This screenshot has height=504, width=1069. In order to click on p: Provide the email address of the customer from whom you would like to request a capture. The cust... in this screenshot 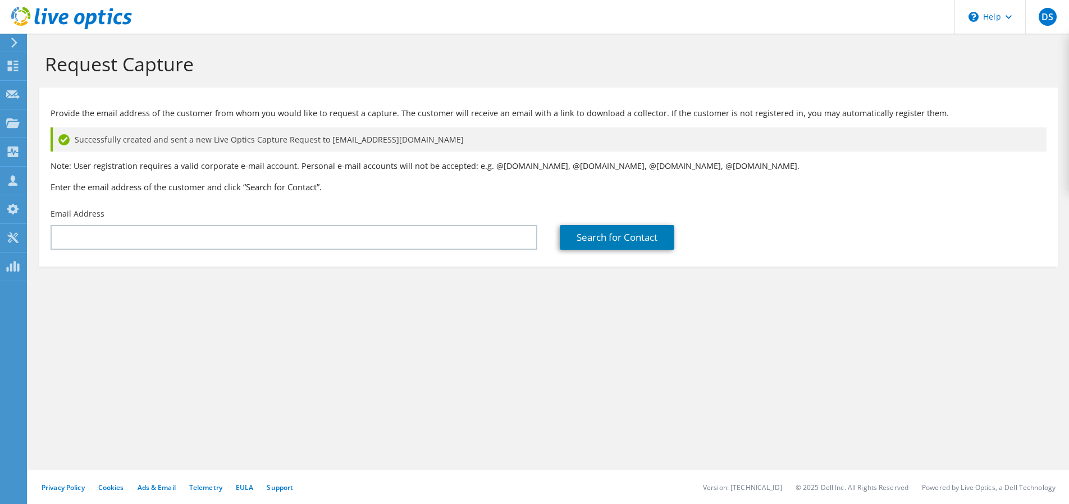, I will do `click(549, 113)`.